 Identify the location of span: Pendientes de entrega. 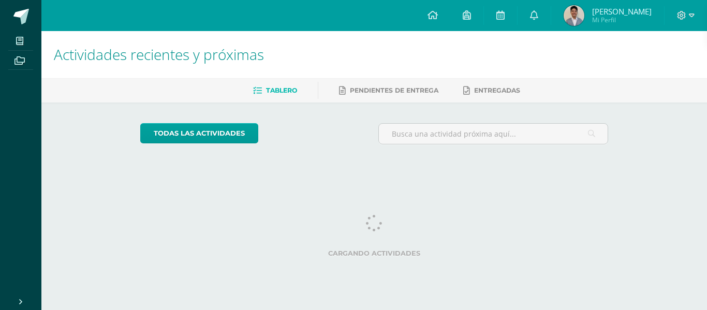
(394, 90).